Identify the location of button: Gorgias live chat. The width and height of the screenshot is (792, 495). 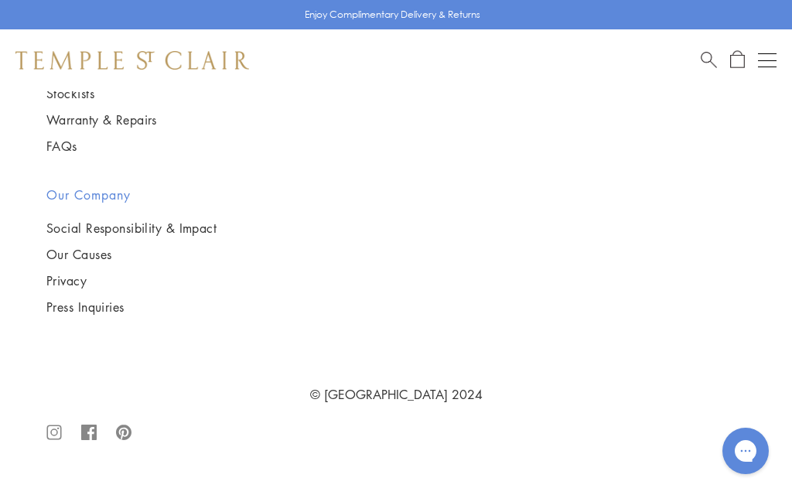
(31, 29).